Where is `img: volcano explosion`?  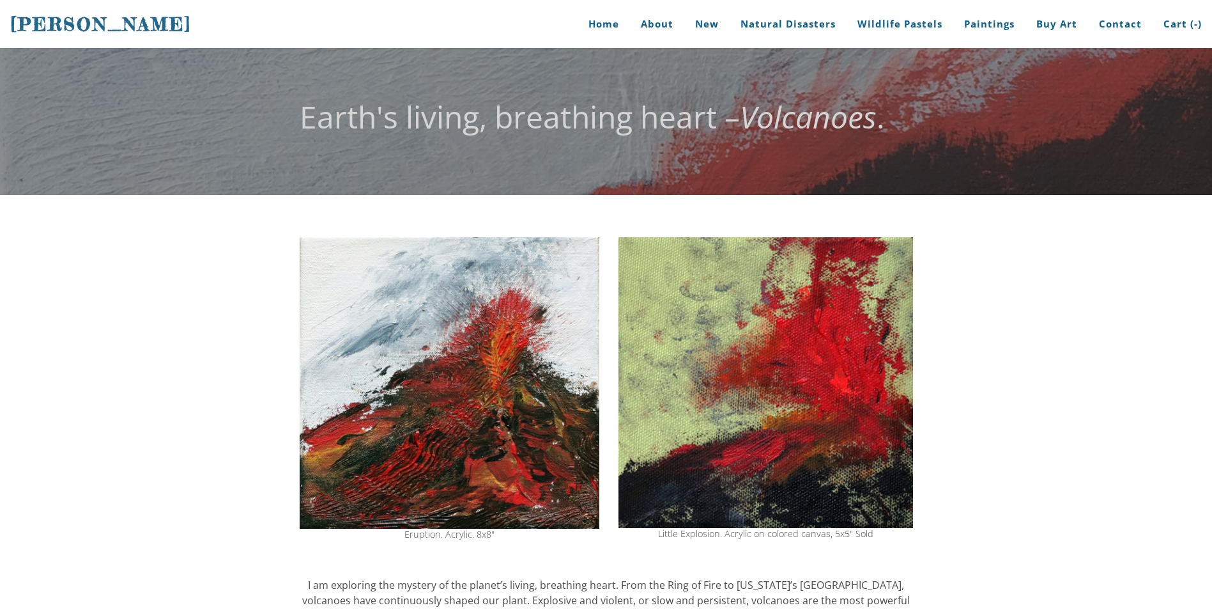
img: volcano explosion is located at coordinates (766, 382).